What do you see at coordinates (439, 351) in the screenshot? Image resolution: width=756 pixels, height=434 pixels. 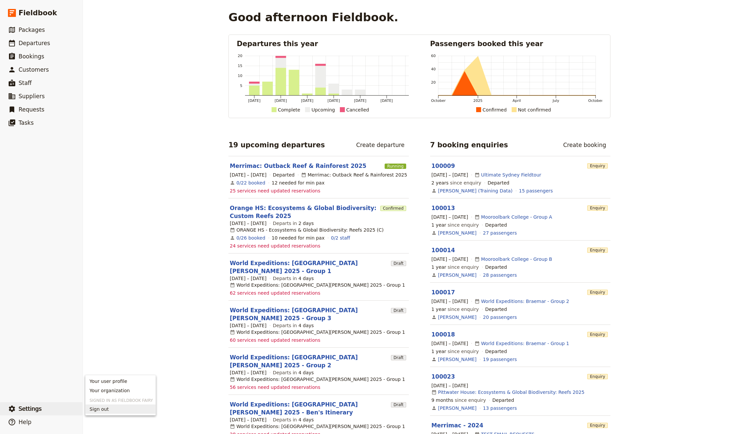 I see `span: 1 year` at bounding box center [439, 351].